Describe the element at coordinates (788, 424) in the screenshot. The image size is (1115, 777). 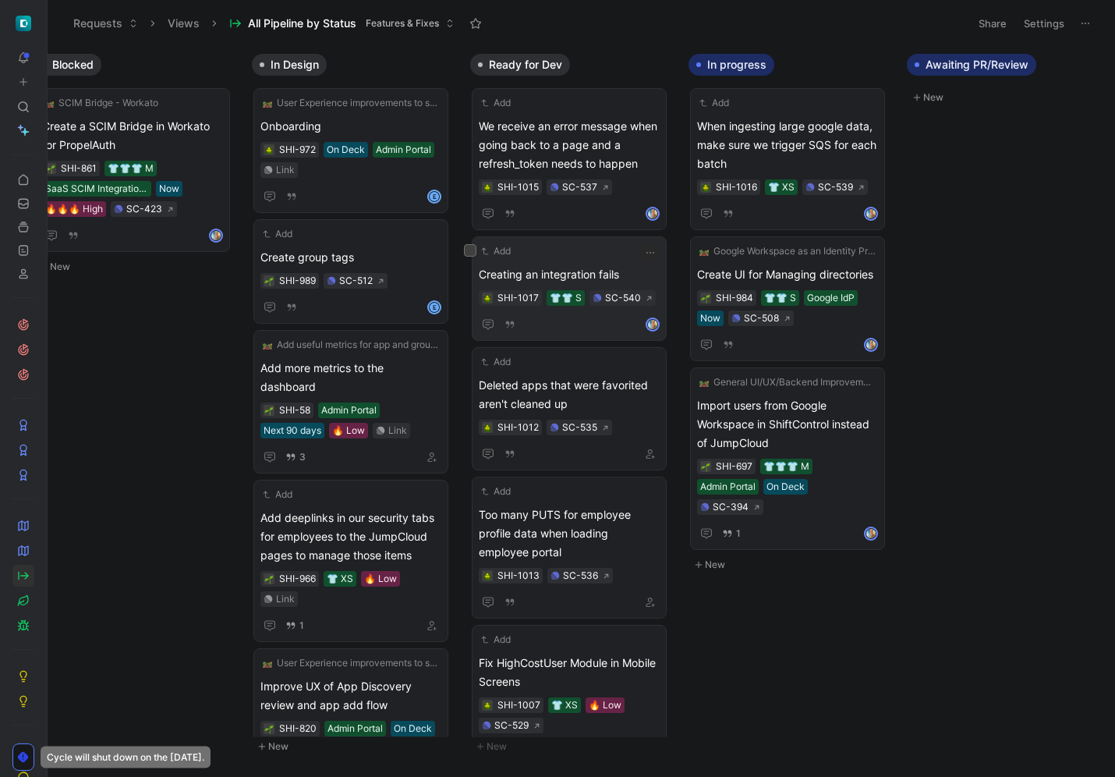
I see `span: Import users from Google Workspace in ShiftControl instead of JumpCloud` at that location.